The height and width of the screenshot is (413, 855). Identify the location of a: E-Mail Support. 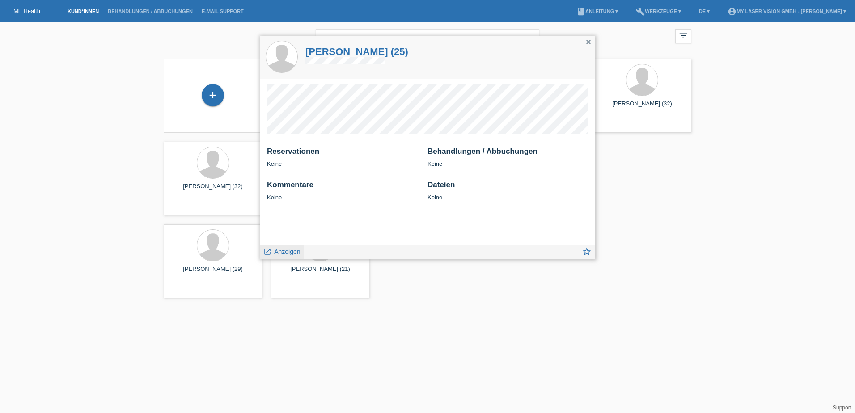
(223, 11).